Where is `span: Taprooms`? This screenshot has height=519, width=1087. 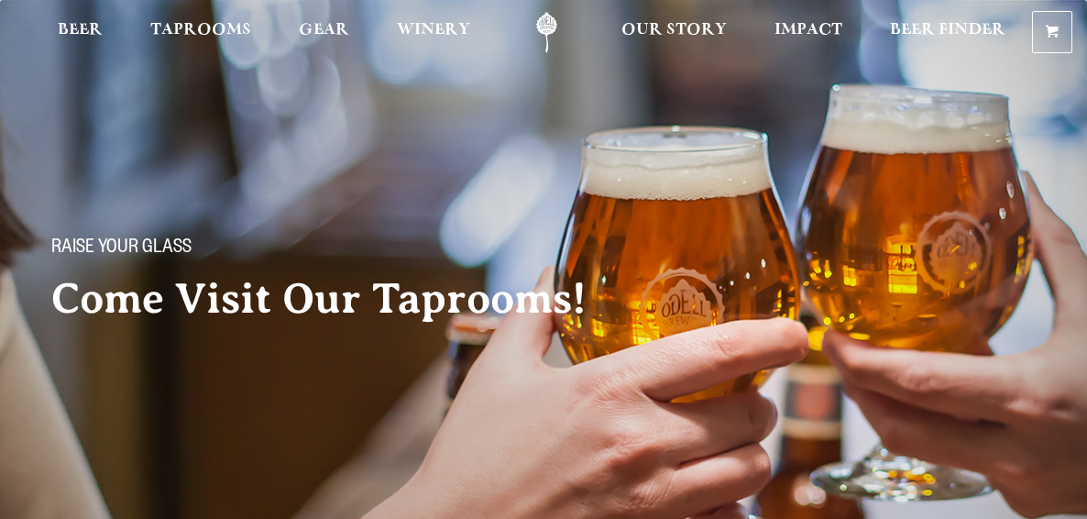
span: Taprooms is located at coordinates (201, 30).